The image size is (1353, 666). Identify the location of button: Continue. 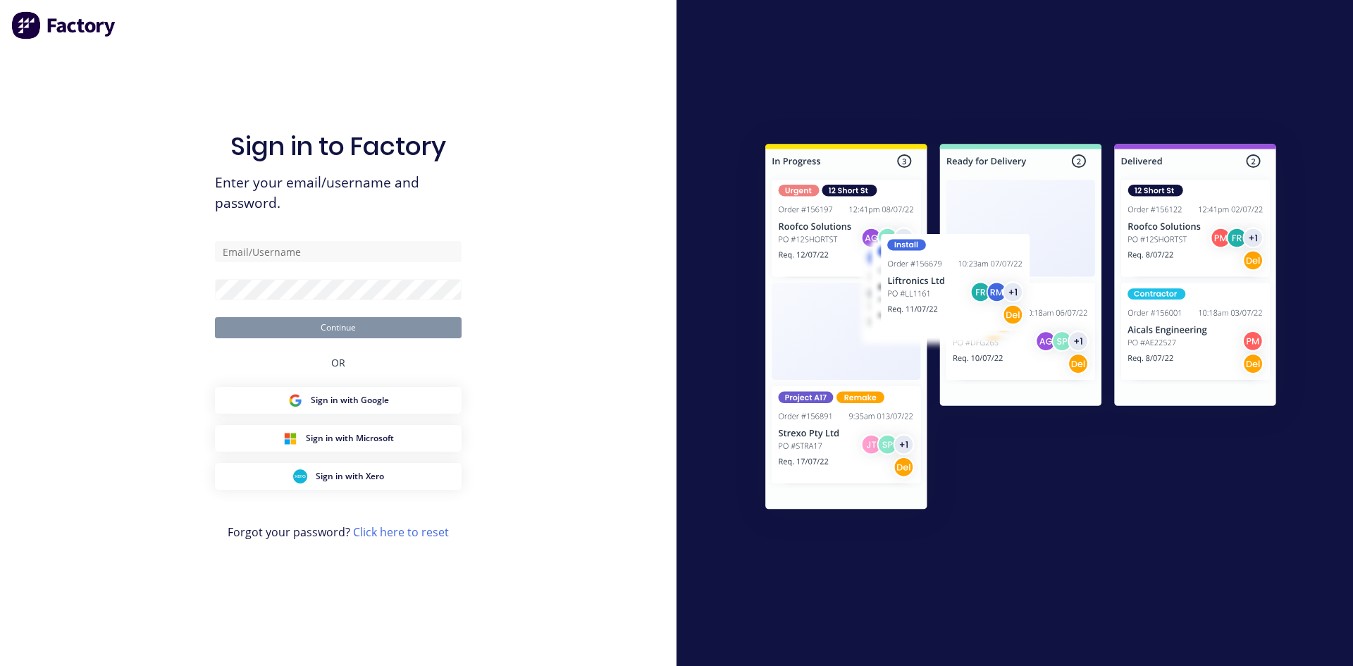
(338, 328).